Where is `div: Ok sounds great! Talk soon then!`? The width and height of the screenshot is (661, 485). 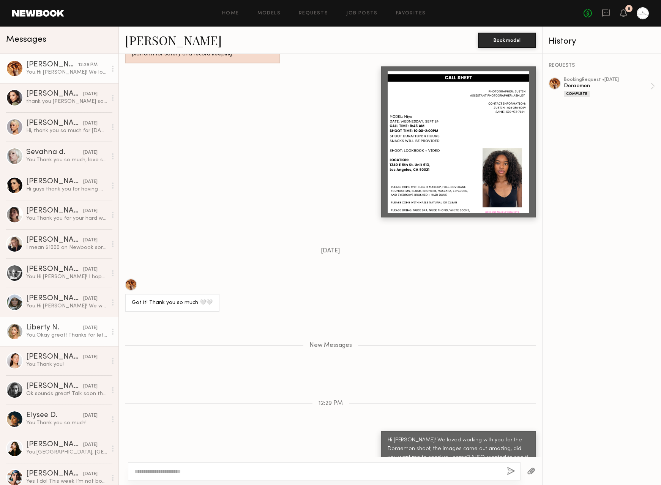
div: Ok sounds great! Talk soon then! is located at coordinates (66, 394).